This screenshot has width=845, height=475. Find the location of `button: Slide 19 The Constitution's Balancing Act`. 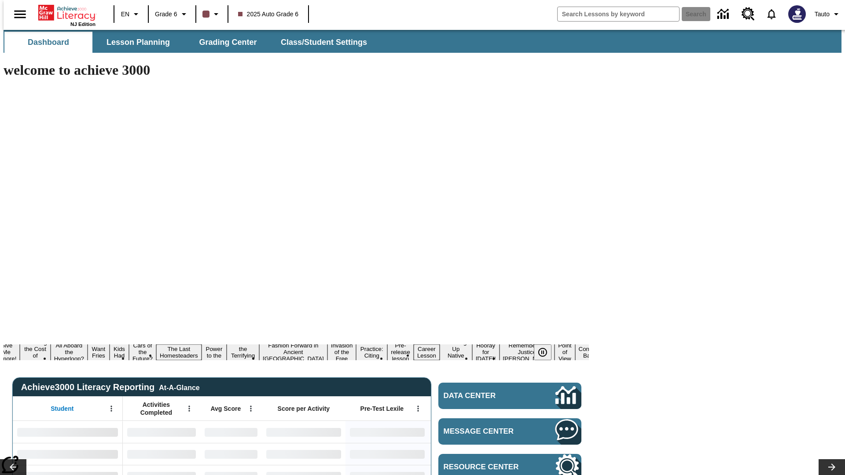

button: Slide 19 The Constitution's Balancing Act is located at coordinates (596, 352).